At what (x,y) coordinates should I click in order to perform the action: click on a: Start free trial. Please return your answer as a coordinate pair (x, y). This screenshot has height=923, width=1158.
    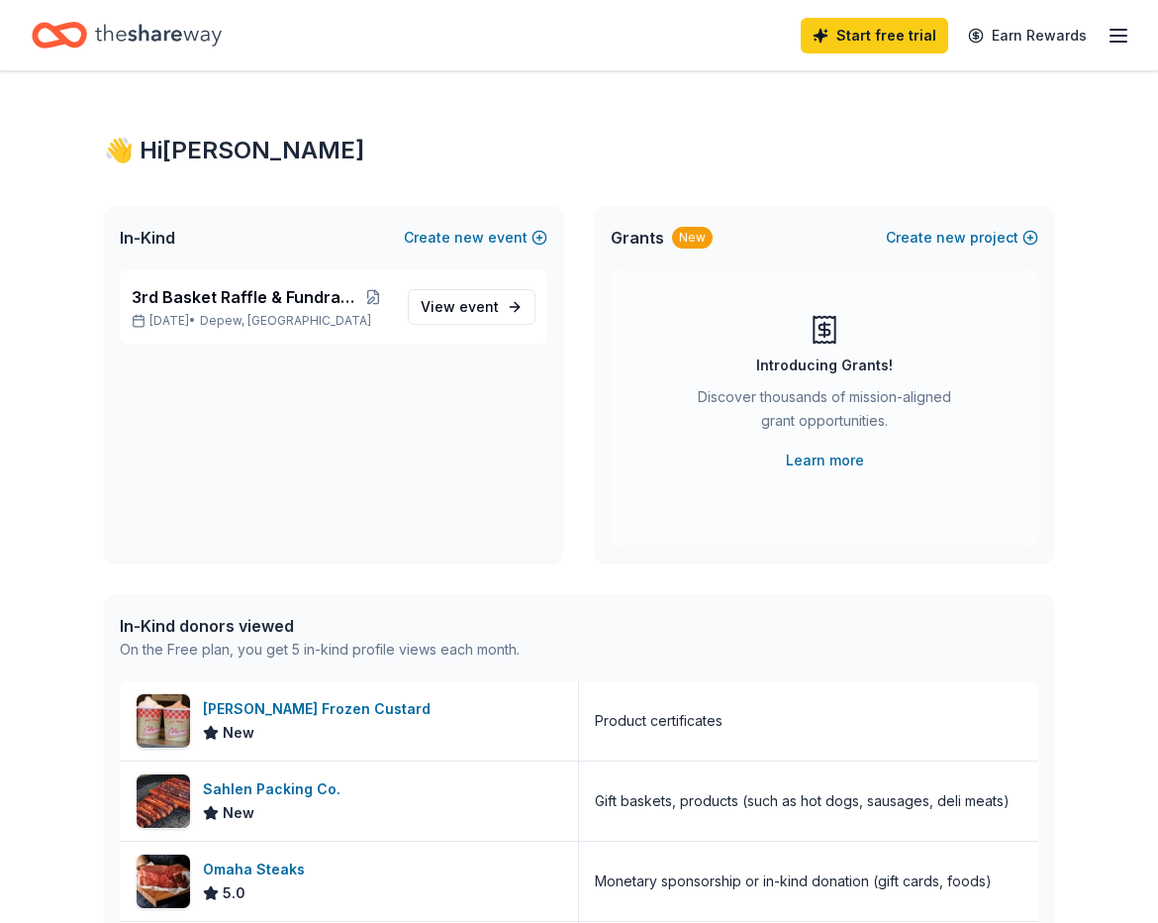
    Looking at the image, I should click on (874, 36).